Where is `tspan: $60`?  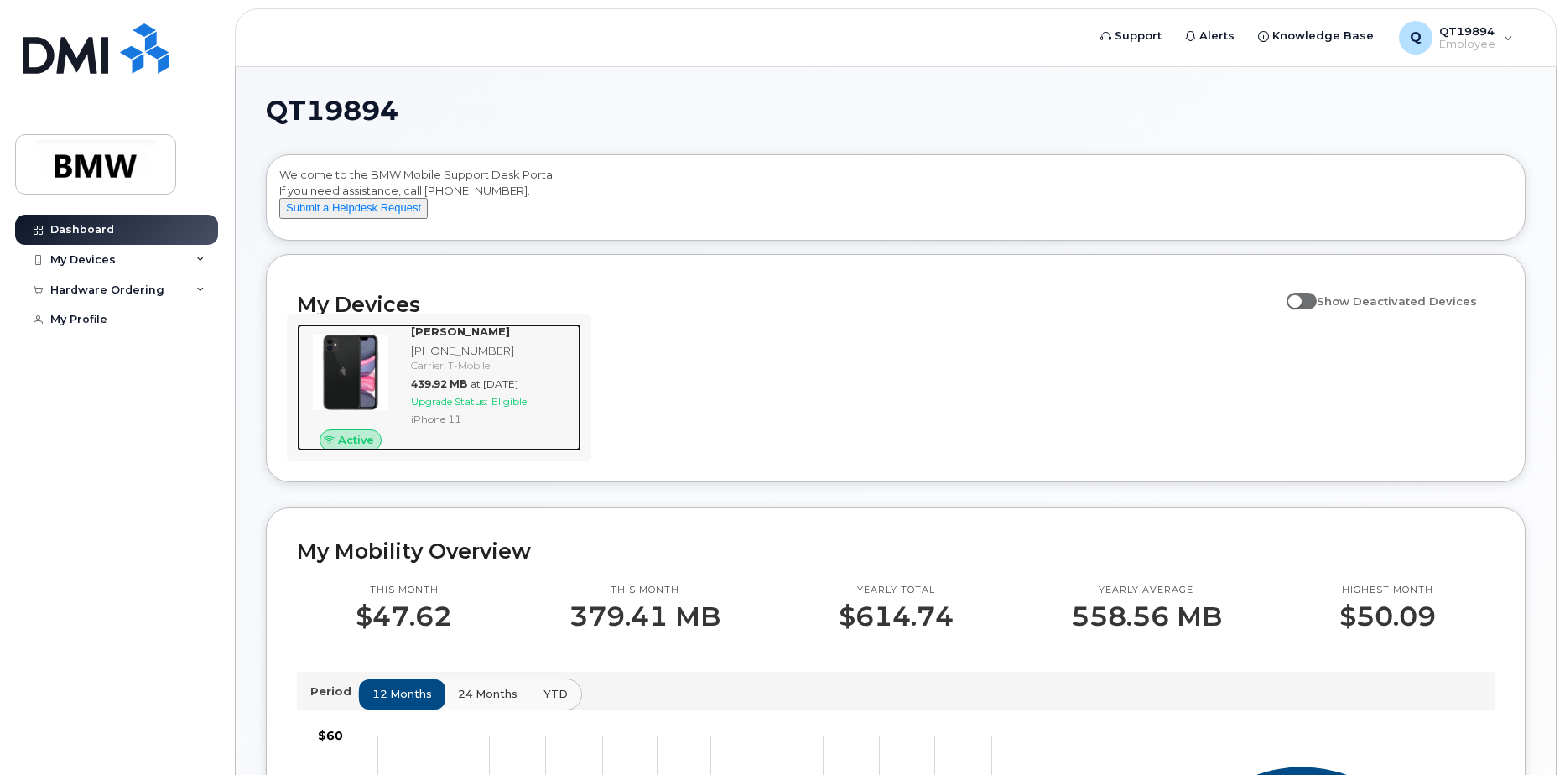 tspan: $60 is located at coordinates (330, 736).